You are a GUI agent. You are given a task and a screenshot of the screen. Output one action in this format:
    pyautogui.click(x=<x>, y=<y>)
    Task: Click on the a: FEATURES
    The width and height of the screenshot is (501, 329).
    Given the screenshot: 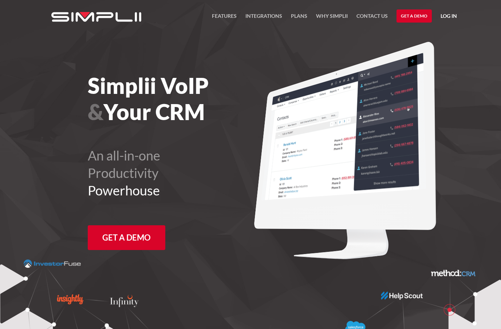 What is the action you would take?
    pyautogui.click(x=224, y=18)
    